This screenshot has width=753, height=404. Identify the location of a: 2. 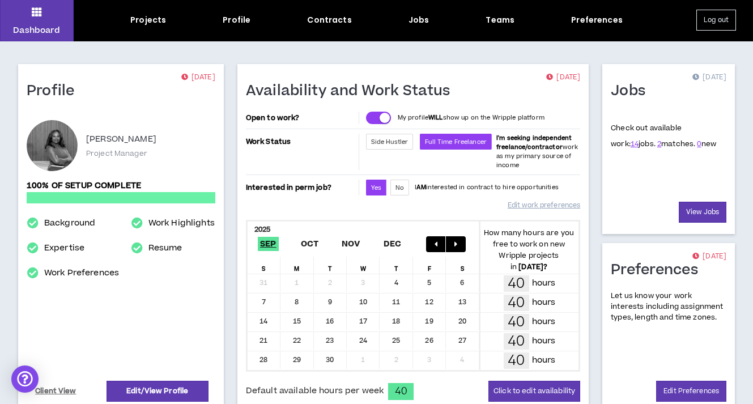
(659, 144).